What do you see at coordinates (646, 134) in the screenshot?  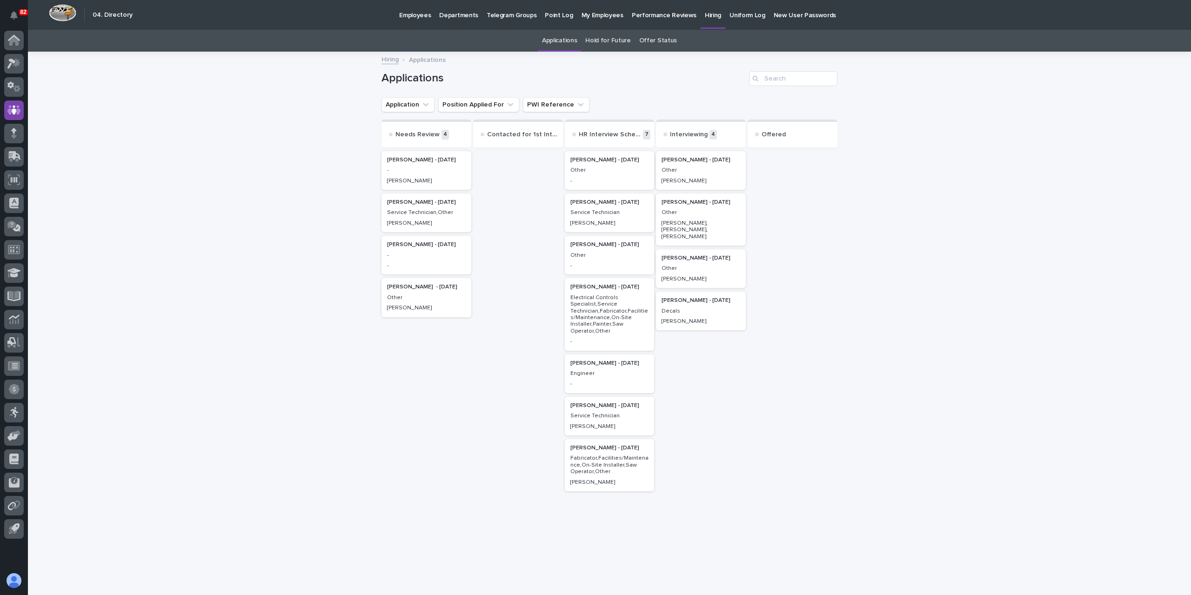 I see `p: 7` at bounding box center [646, 134].